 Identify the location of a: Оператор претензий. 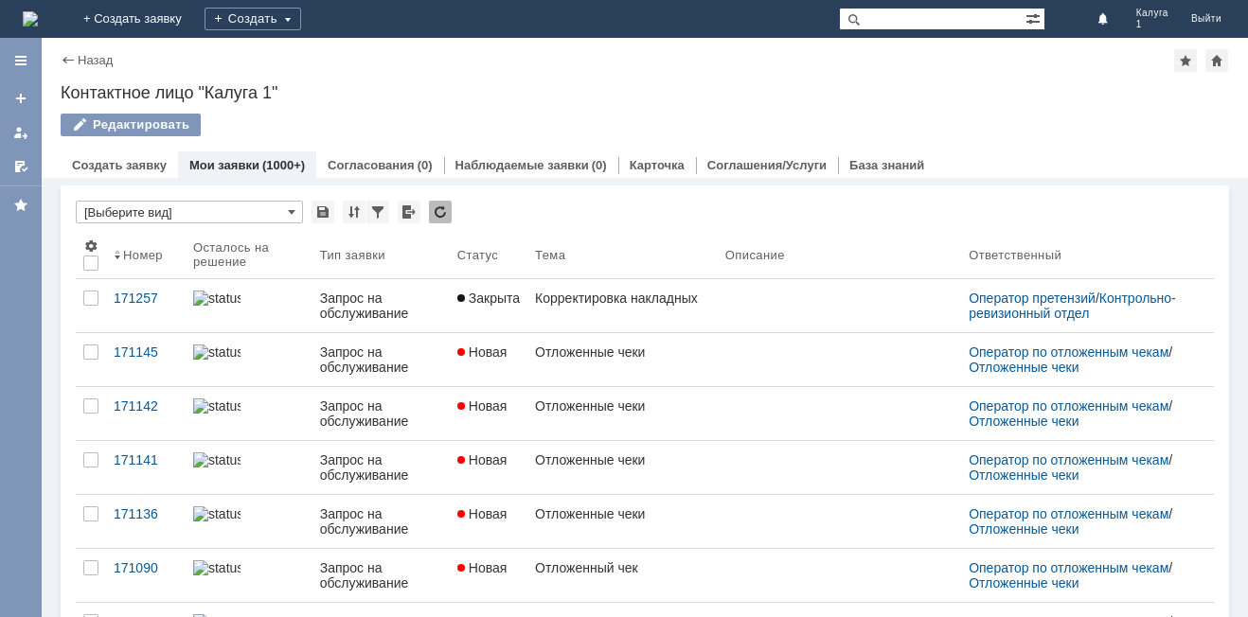
(1032, 298).